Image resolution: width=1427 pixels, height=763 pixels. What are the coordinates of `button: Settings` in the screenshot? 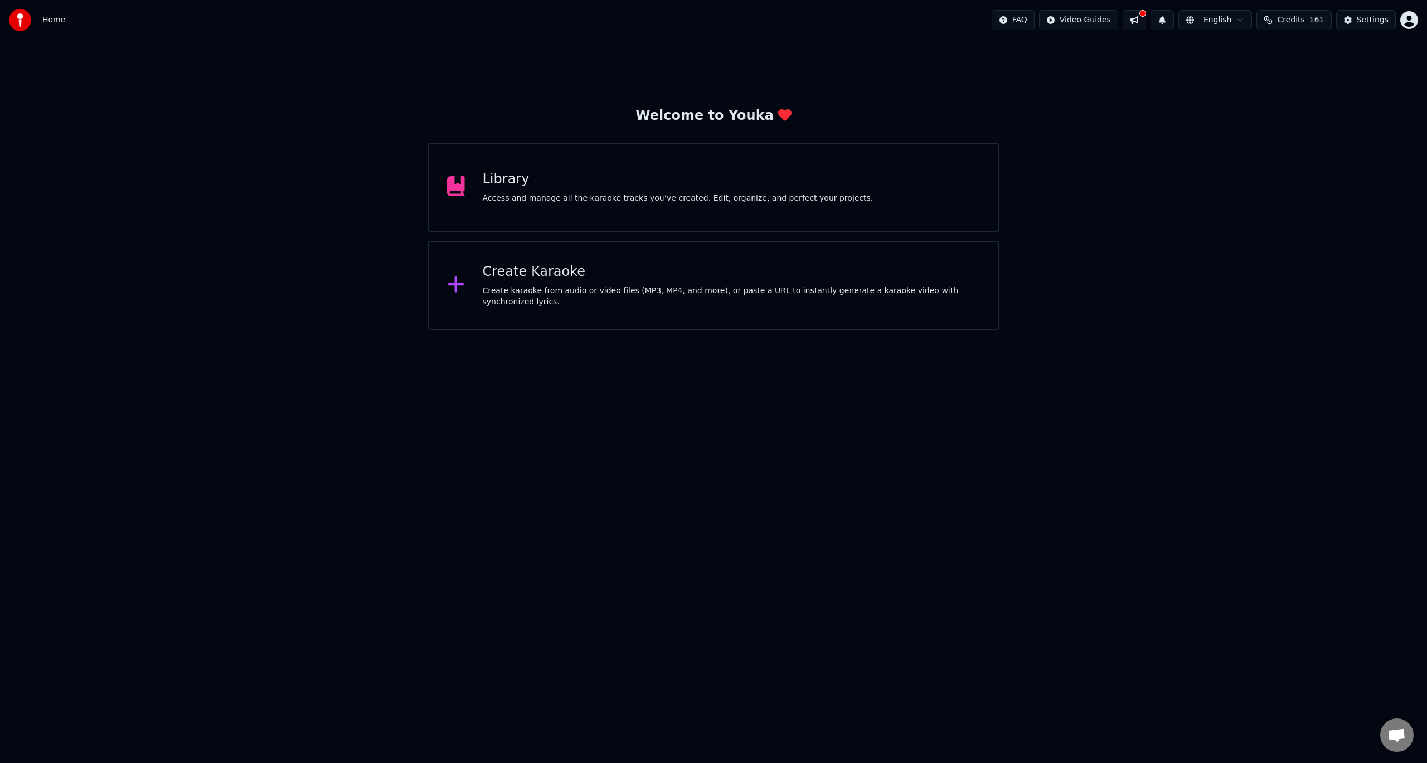 It's located at (1366, 20).